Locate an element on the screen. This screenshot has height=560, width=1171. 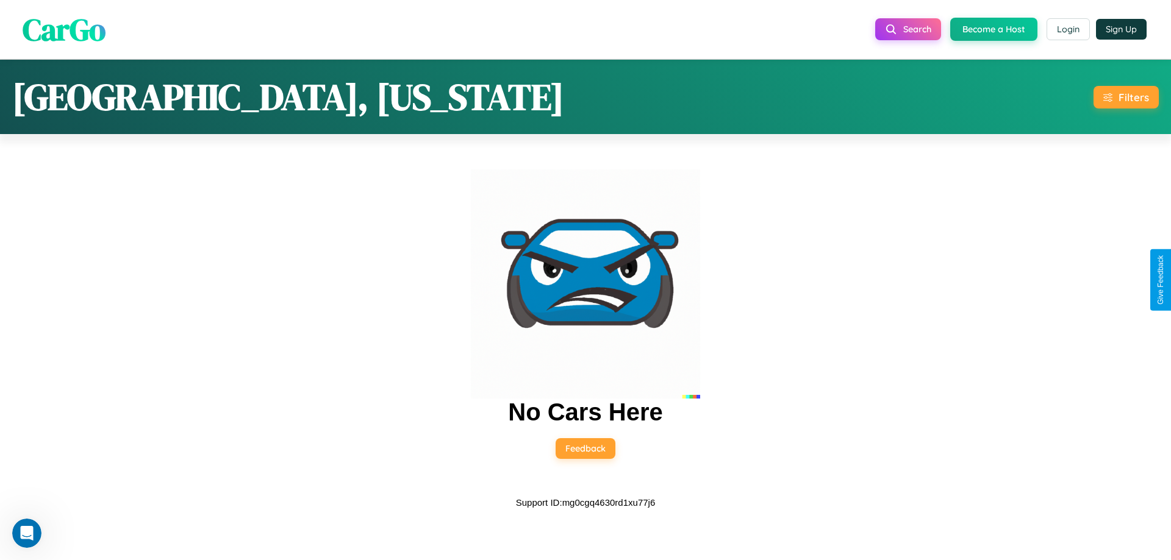
h2: No Cars Here is located at coordinates (585, 412).